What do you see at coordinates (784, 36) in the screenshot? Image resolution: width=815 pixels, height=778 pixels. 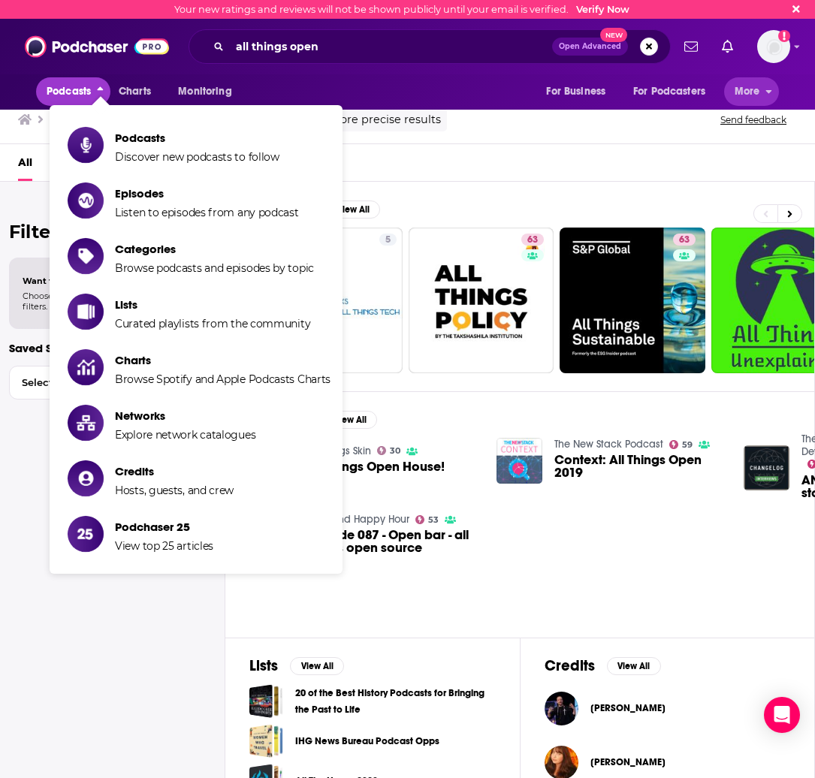 I see `svg: Email not verified` at bounding box center [784, 36].